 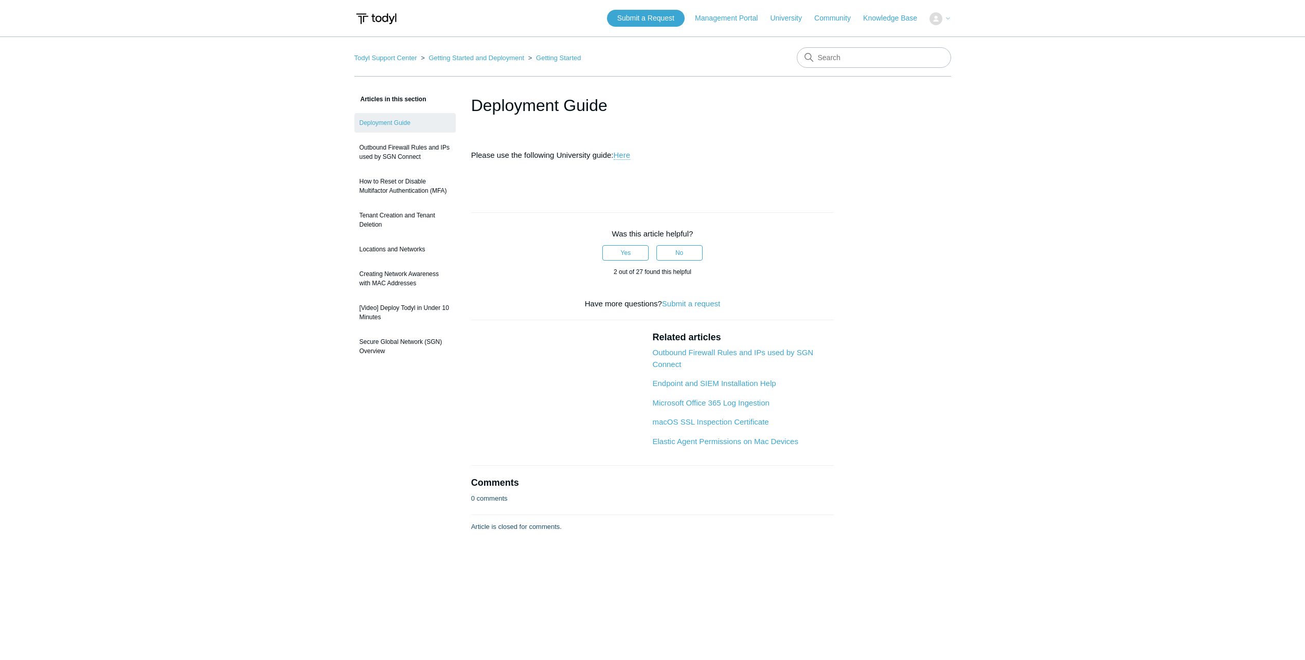 What do you see at coordinates (405, 313) in the screenshot?
I see `a: [Video] Deploy Todyl in Under 10 Minutes` at bounding box center [405, 313].